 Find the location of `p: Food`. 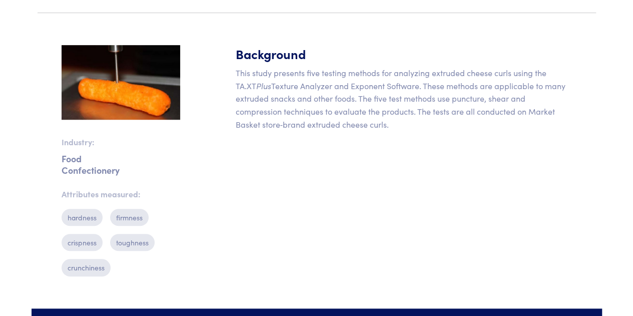

p: Food is located at coordinates (121, 158).